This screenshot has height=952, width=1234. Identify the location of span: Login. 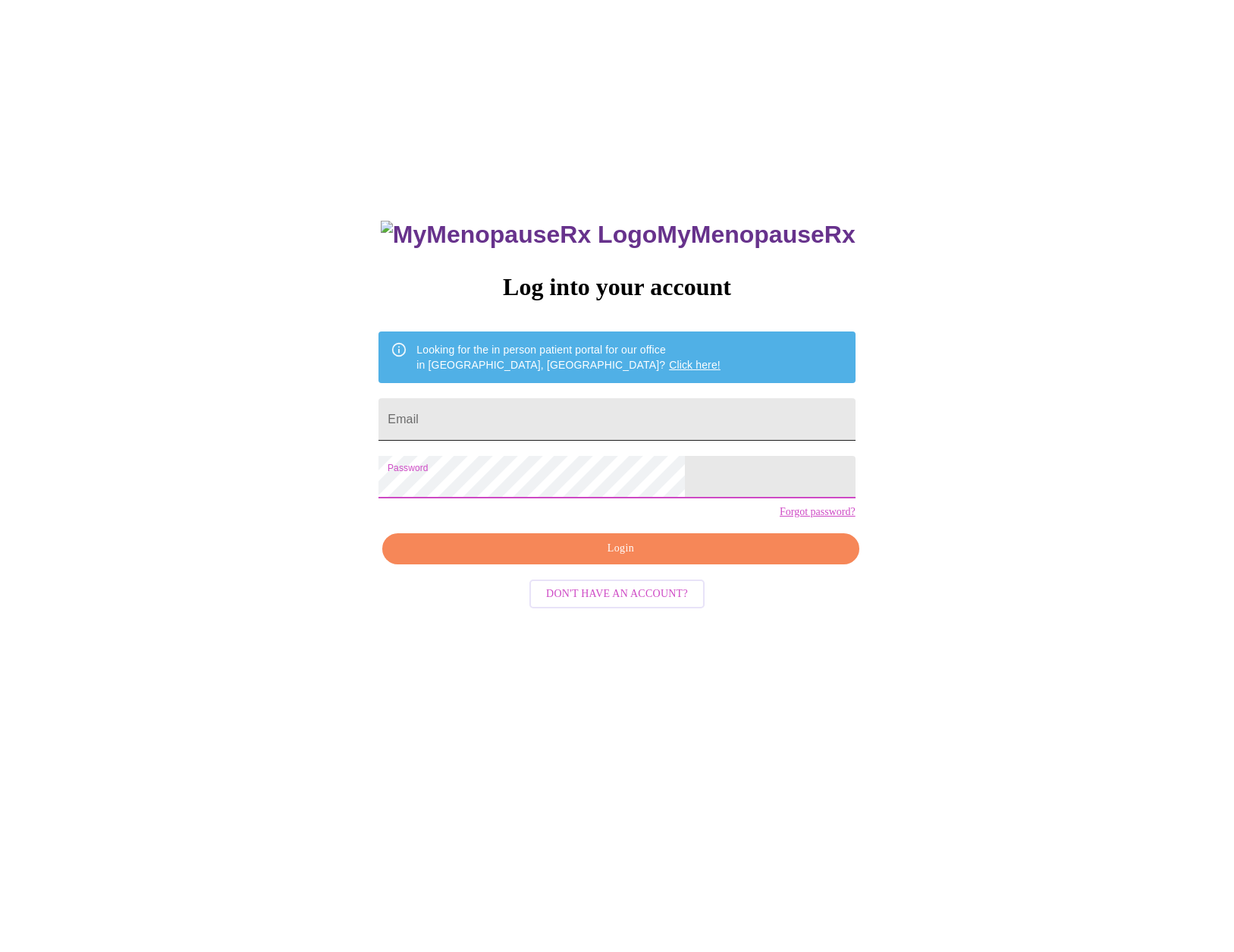
(621, 549).